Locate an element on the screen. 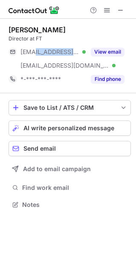  button: Notes is located at coordinates (69, 205).